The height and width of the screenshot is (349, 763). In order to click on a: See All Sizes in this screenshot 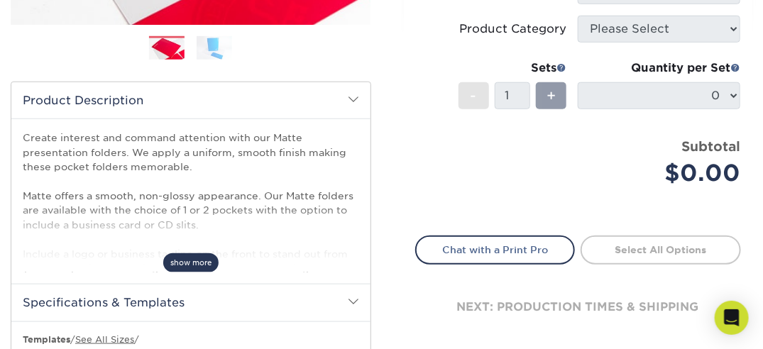, I will do `click(104, 339)`.